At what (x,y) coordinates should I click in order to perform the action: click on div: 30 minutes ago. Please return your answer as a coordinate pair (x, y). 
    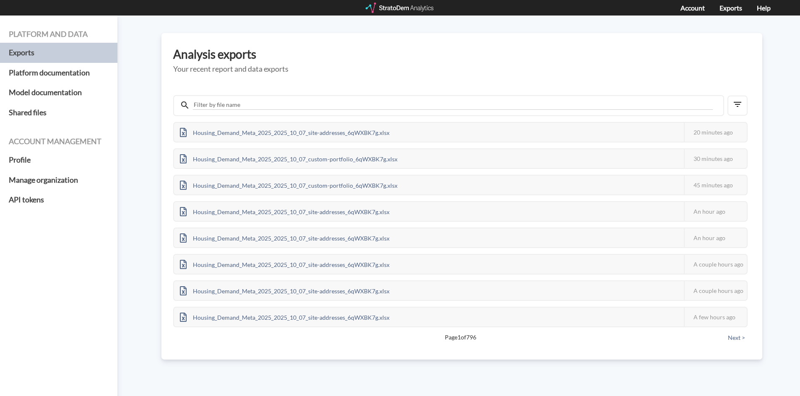
    Looking at the image, I should click on (716, 159).